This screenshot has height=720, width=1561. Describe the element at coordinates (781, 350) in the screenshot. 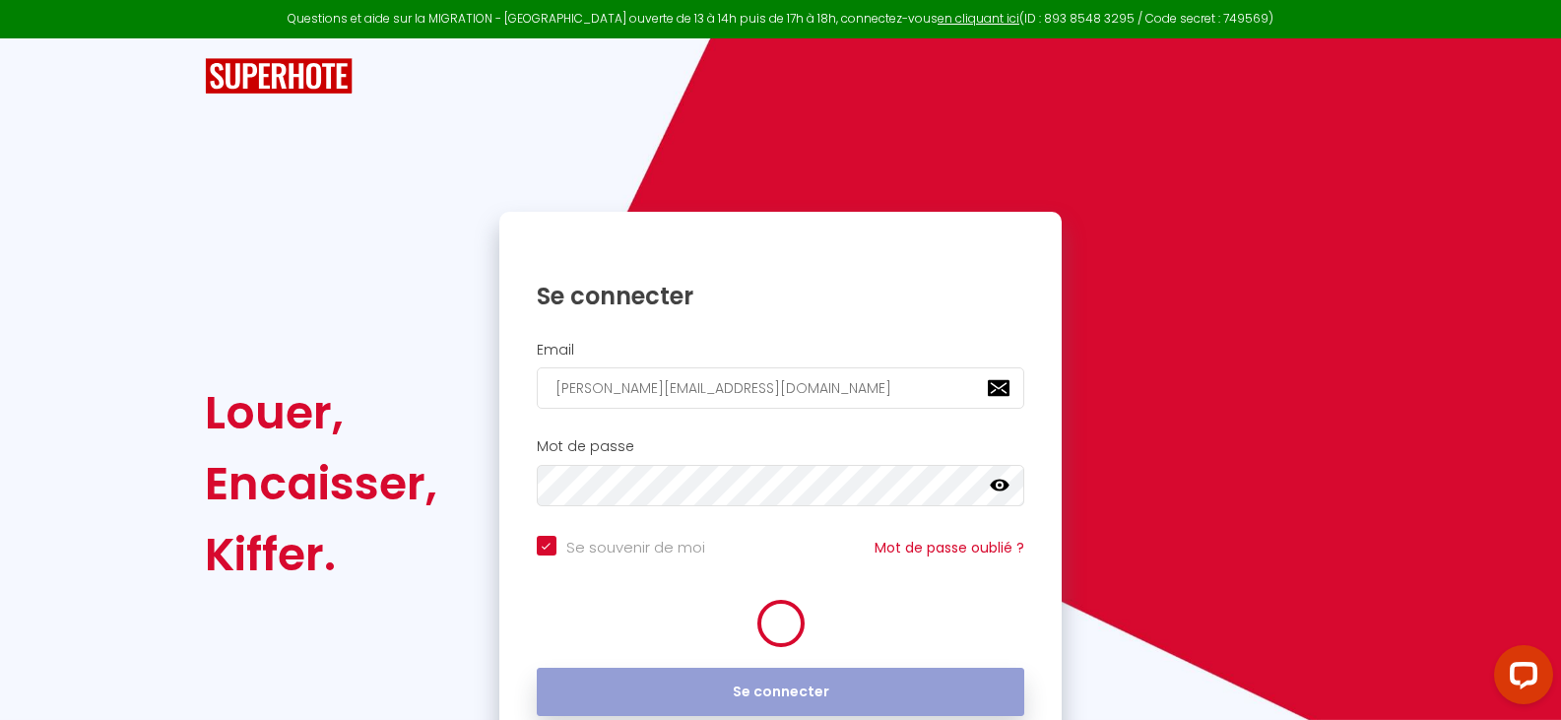

I see `h2: Email` at that location.